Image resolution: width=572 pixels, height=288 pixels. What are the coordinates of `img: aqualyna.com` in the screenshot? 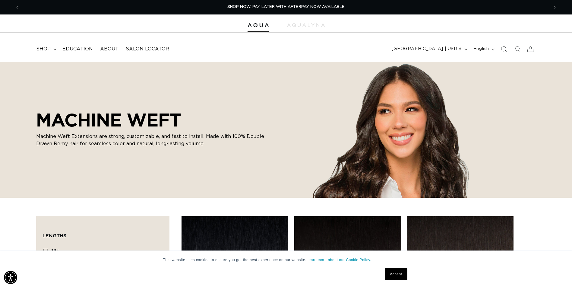 It's located at (306, 25).